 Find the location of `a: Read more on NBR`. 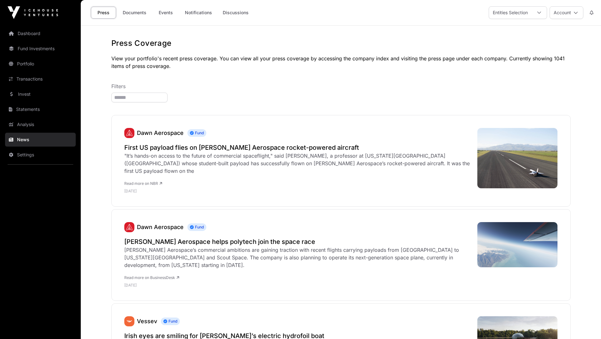

a: Read more on NBR is located at coordinates (143, 183).